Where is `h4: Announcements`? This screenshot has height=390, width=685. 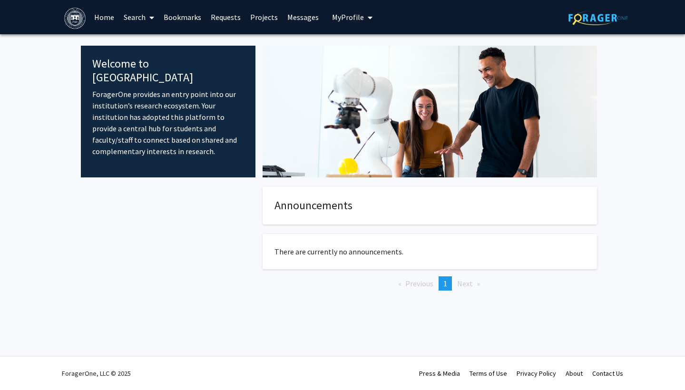 h4: Announcements is located at coordinates (429, 205).